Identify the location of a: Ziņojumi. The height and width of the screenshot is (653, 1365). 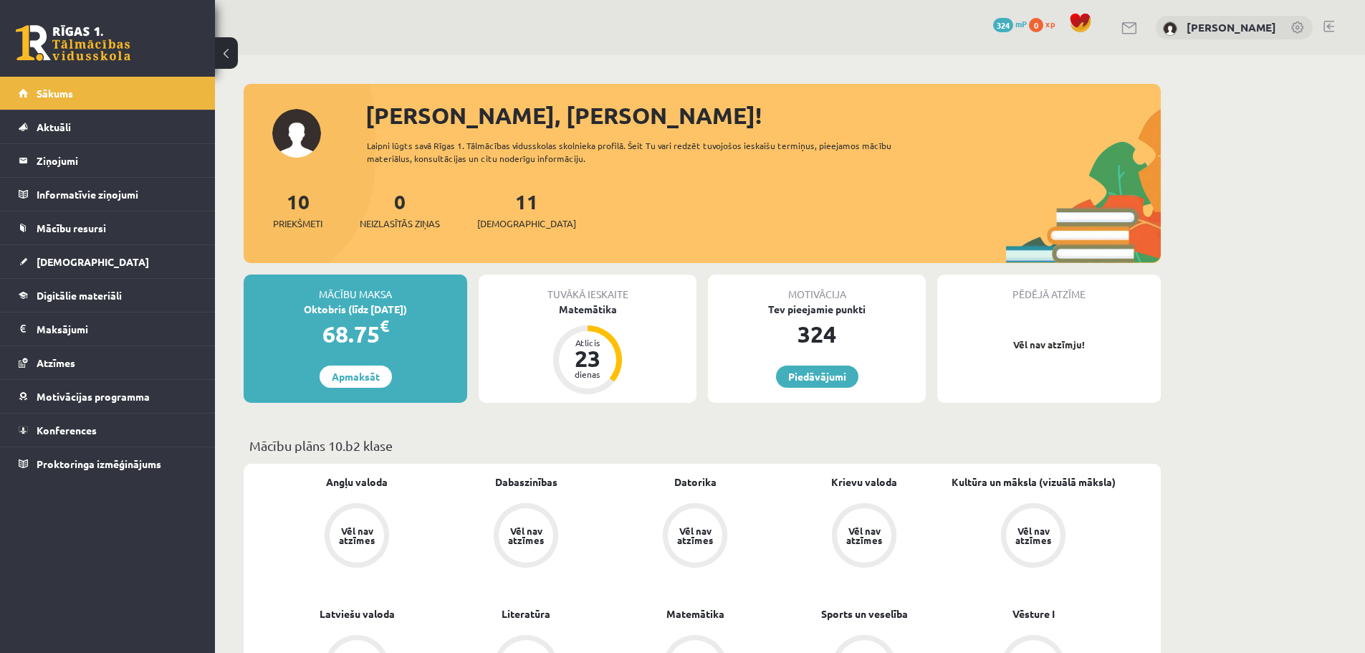
(107, 160).